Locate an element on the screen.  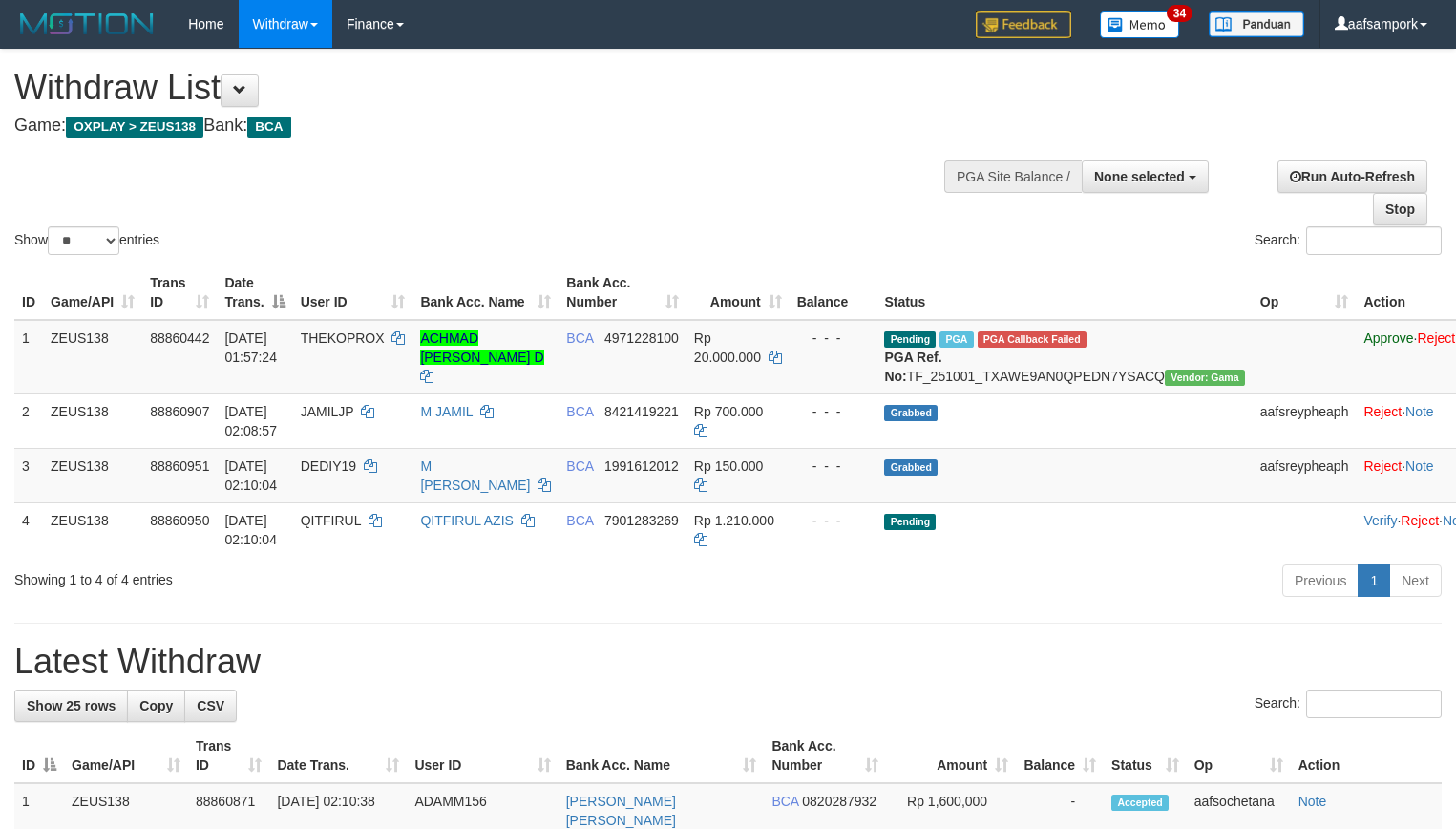
a: Show 25 rows is located at coordinates (71, 706).